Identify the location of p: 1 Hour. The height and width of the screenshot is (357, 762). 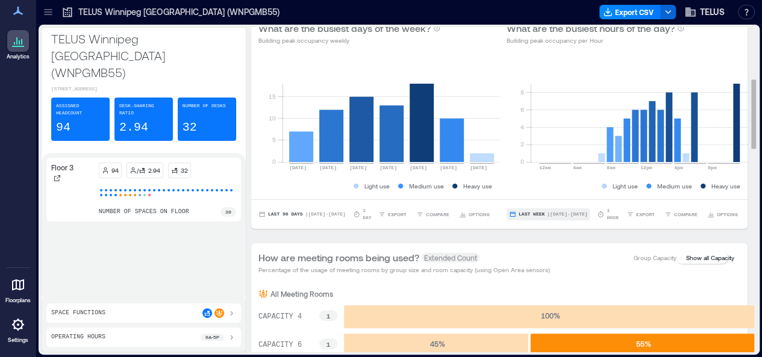
(615, 214).